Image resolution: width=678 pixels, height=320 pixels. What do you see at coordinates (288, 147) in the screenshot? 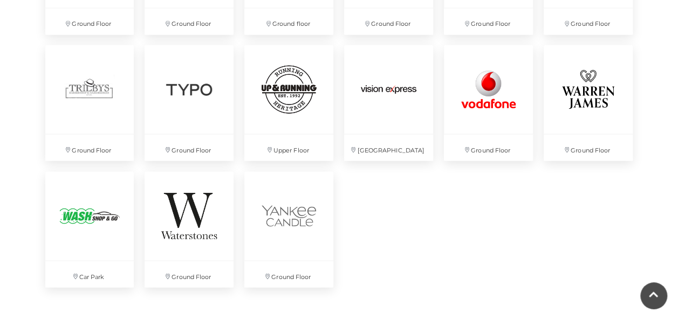
I see `p: Upper Floor` at bounding box center [288, 147].